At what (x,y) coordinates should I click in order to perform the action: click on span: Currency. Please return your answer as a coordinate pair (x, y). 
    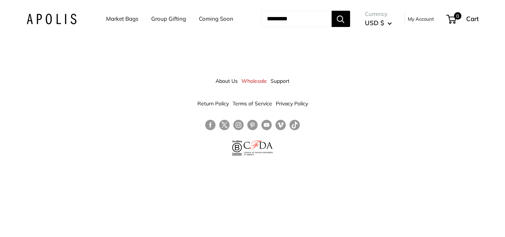
    Looking at the image, I should click on (378, 14).